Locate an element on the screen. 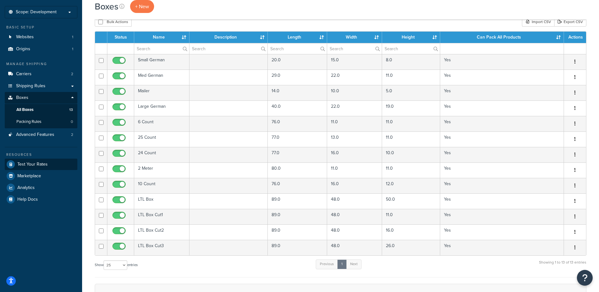  a: Packing Rules 0 is located at coordinates (41, 122).